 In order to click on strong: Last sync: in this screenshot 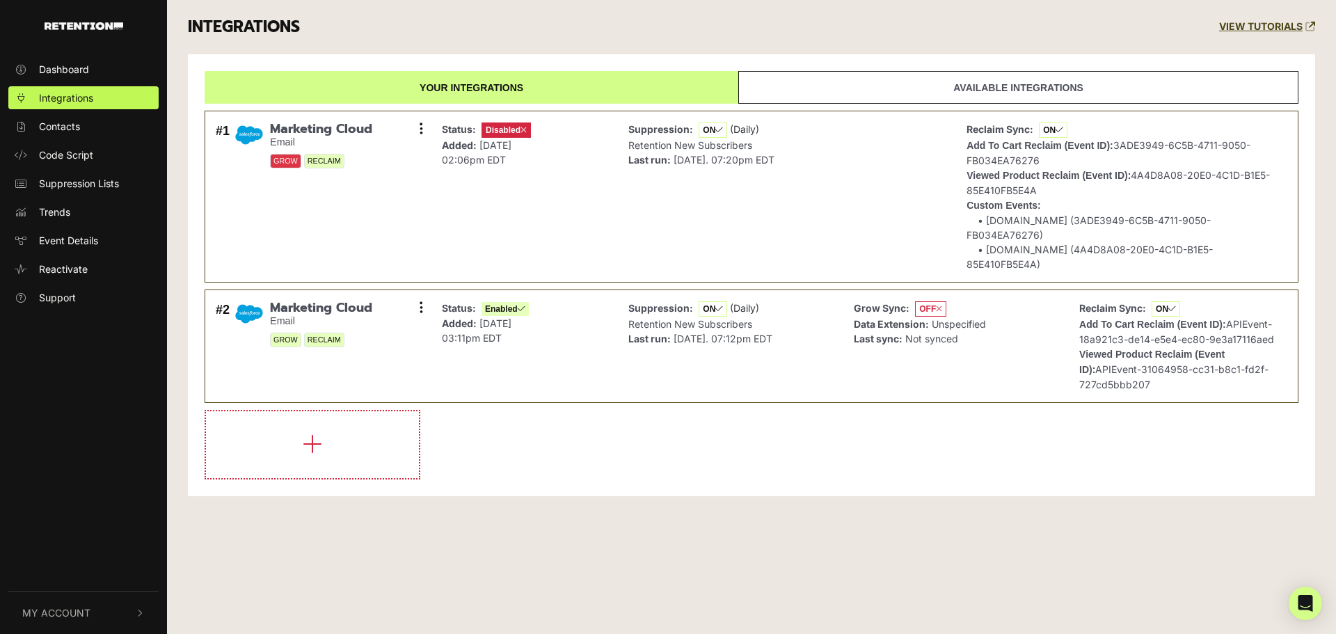, I will do `click(878, 338)`.